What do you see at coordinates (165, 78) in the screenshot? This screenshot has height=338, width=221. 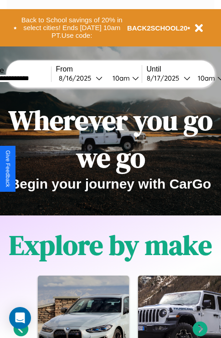 I see `div: 8 / 17 / 2025` at bounding box center [165, 78].